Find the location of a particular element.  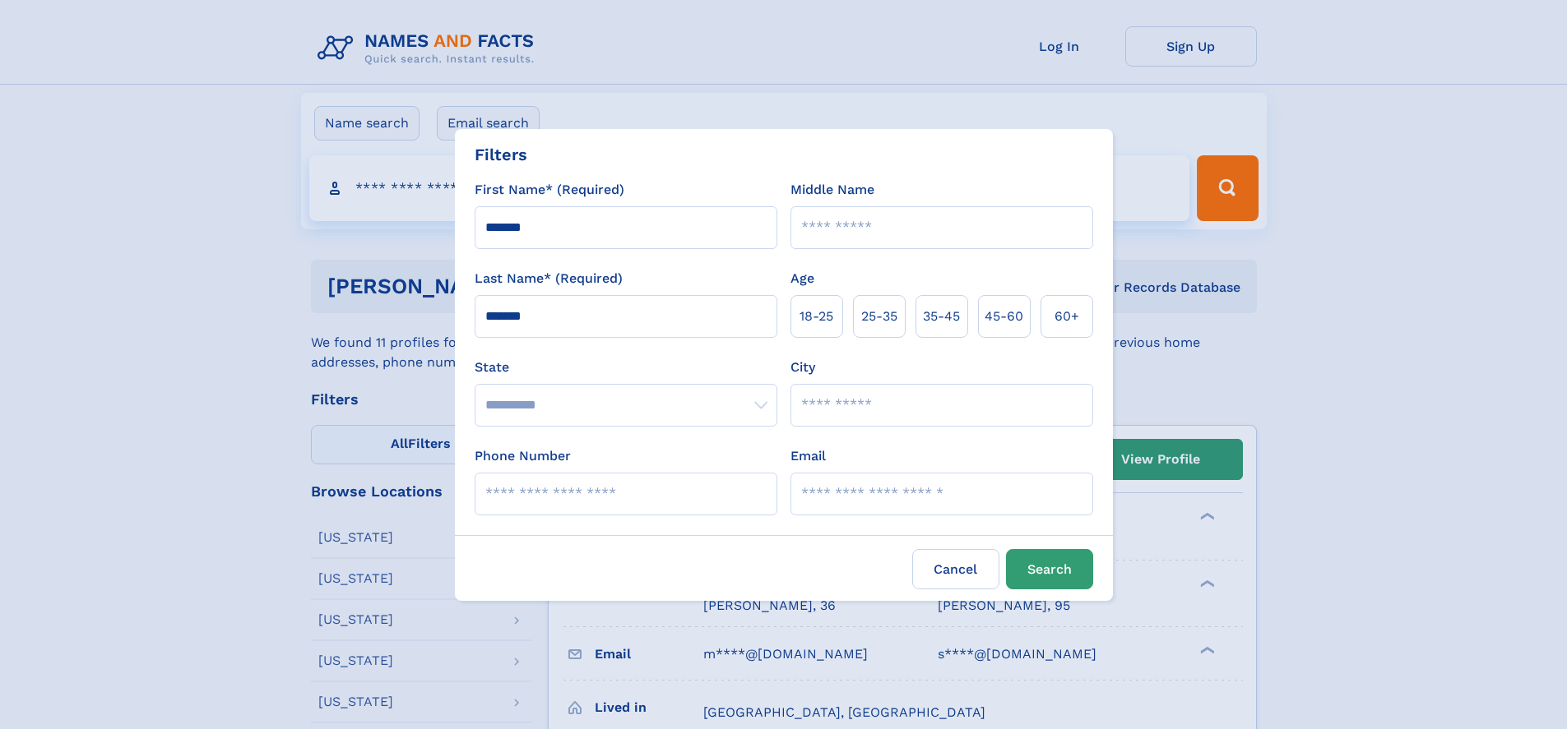

label: Email is located at coordinates (808, 456).